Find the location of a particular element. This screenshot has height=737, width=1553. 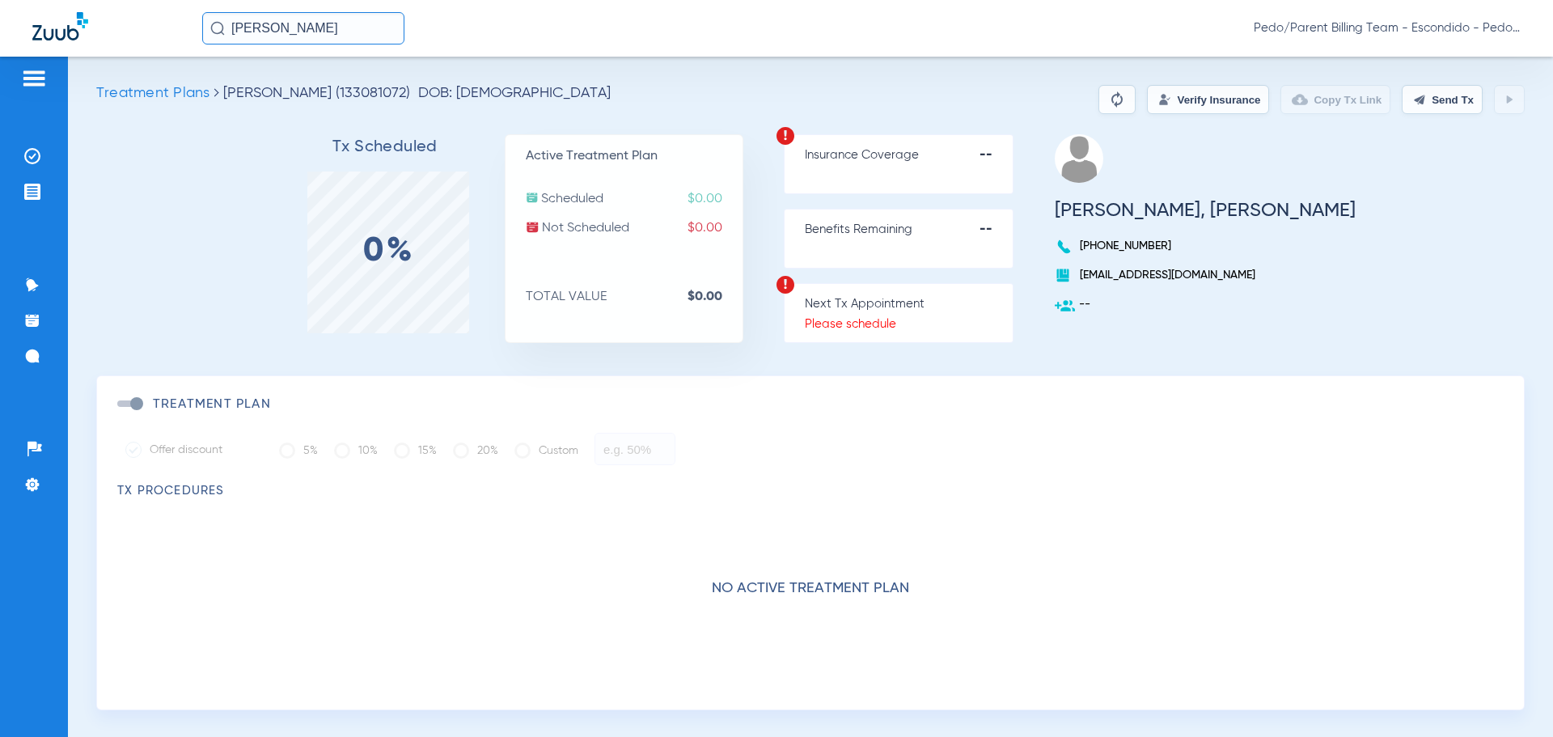

img: link-copy.png is located at coordinates (1300, 100).